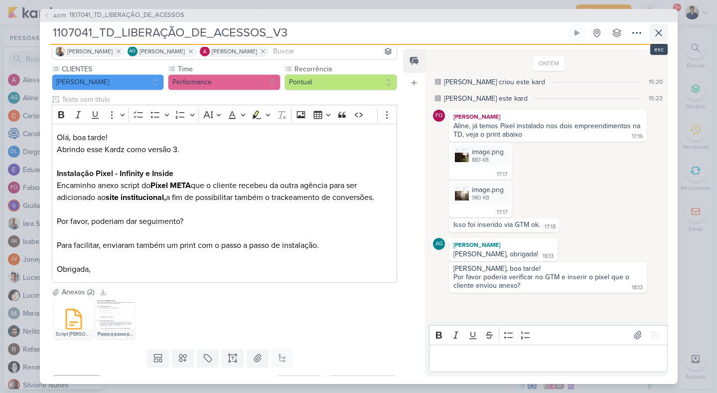  What do you see at coordinates (78, 291) in the screenshot?
I see `div: Anexos (2)` at bounding box center [78, 291].